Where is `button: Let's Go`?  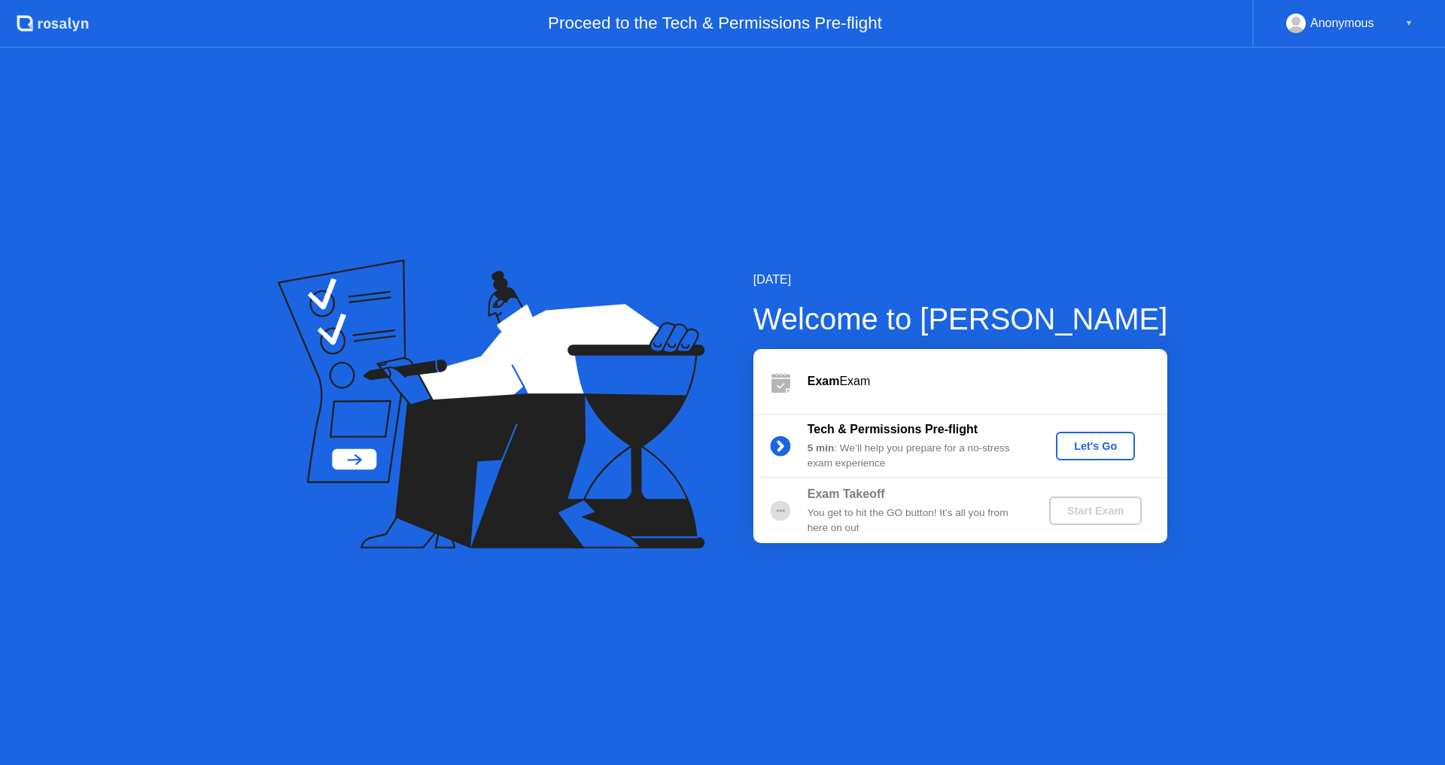
button: Let's Go is located at coordinates (1095, 446).